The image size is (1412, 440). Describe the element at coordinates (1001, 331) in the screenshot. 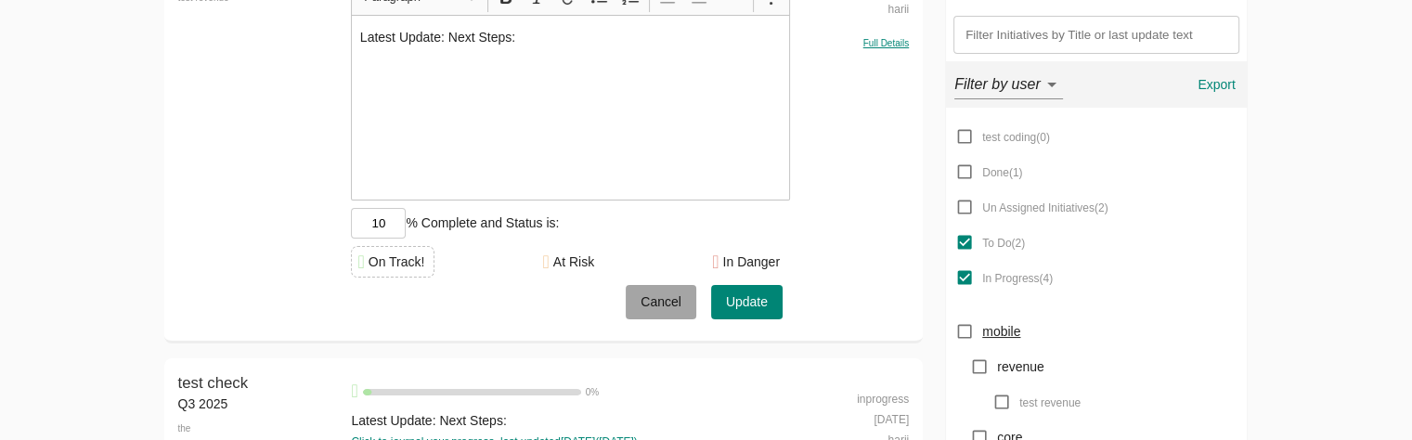

I see `span: mobile` at that location.